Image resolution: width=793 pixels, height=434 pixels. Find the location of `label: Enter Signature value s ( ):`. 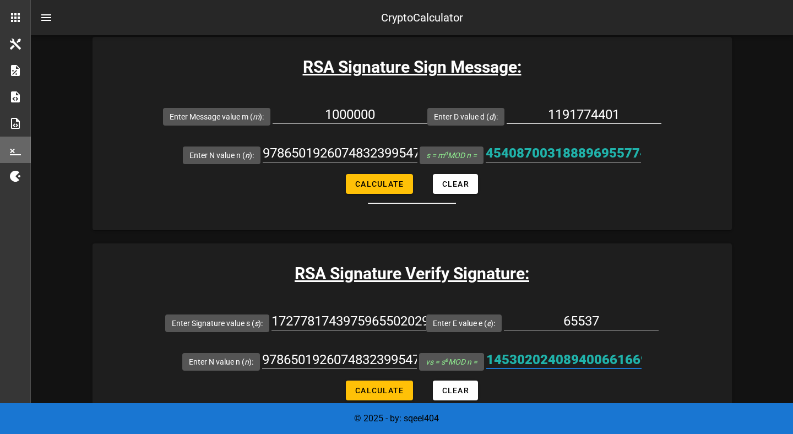

label: Enter Signature value s ( ): is located at coordinates (217, 323).